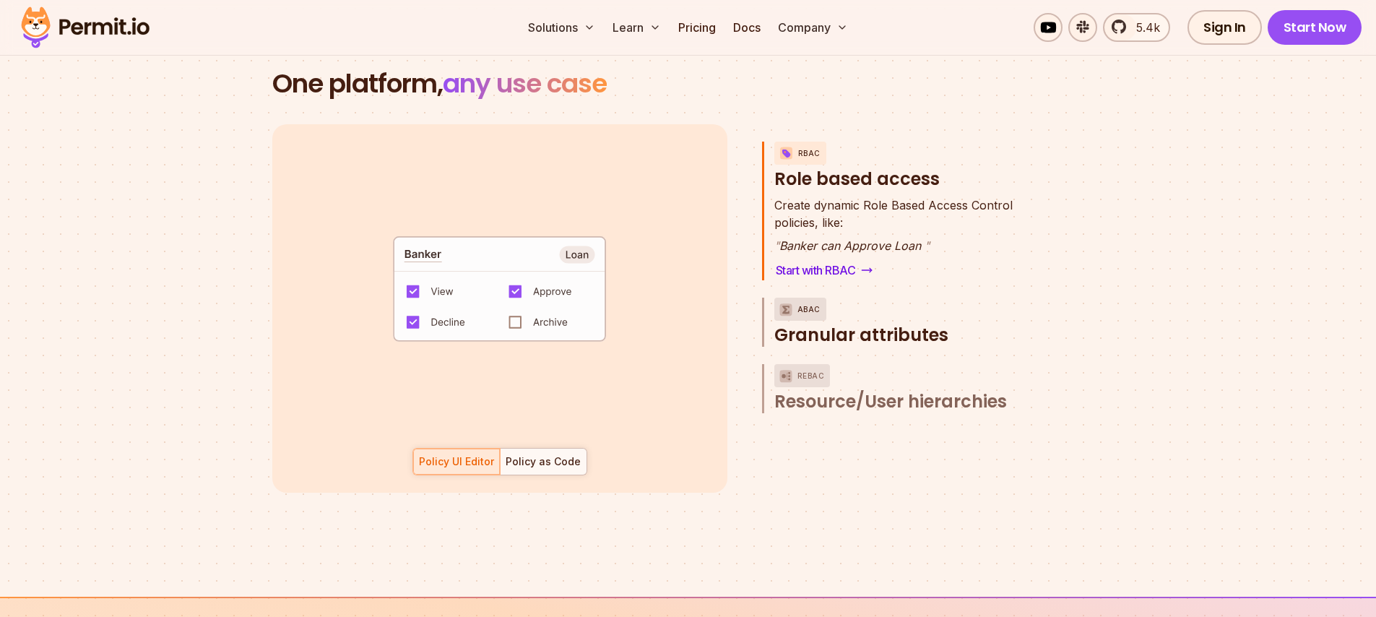 Image resolution: width=1376 pixels, height=617 pixels. Describe the element at coordinates (1224, 27) in the screenshot. I see `a: Sign In` at that location.